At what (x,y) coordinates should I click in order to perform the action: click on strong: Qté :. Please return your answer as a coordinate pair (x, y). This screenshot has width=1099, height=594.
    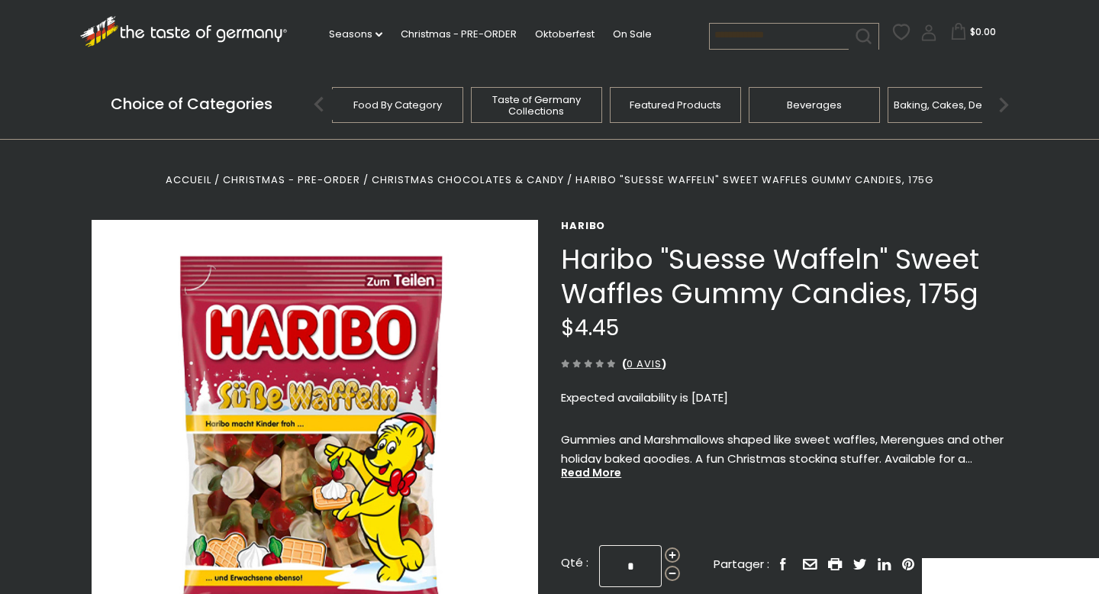
    Looking at the image, I should click on (574, 562).